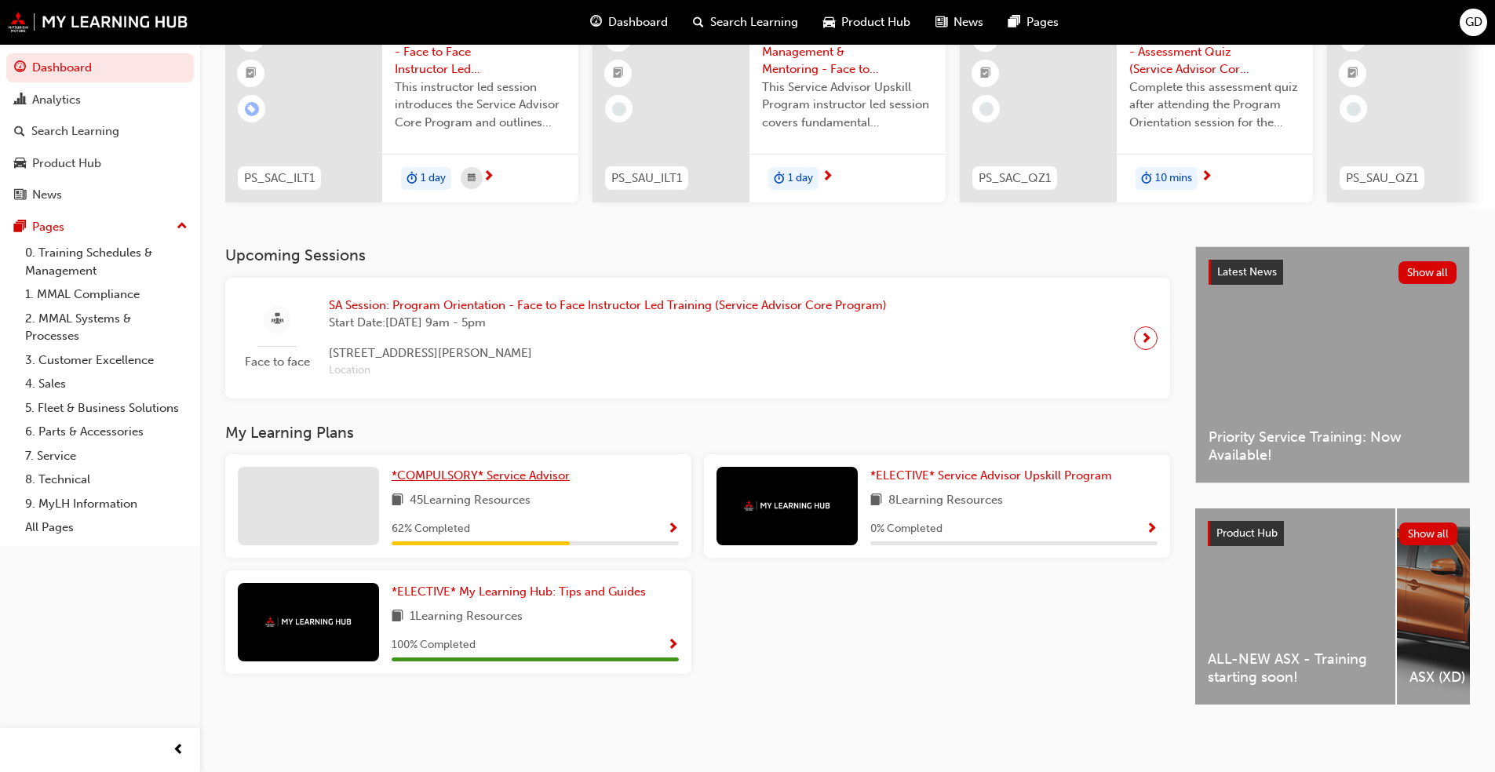 Image resolution: width=1495 pixels, height=772 pixels. Describe the element at coordinates (182, 227) in the screenshot. I see `span: up-icon` at that location.